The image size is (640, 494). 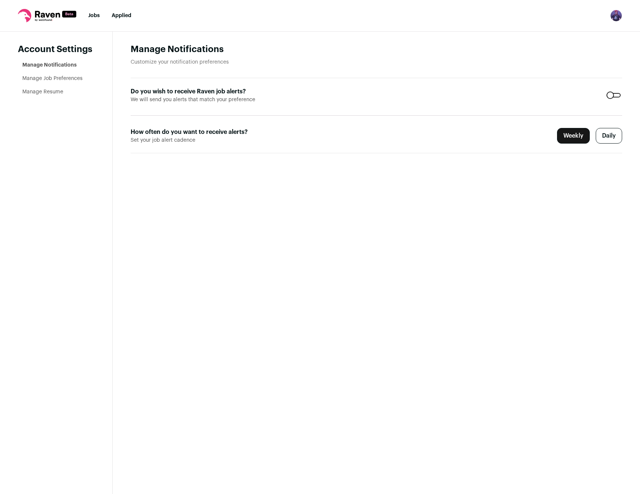 I want to click on a: Manage Job Preferences, so click(x=52, y=79).